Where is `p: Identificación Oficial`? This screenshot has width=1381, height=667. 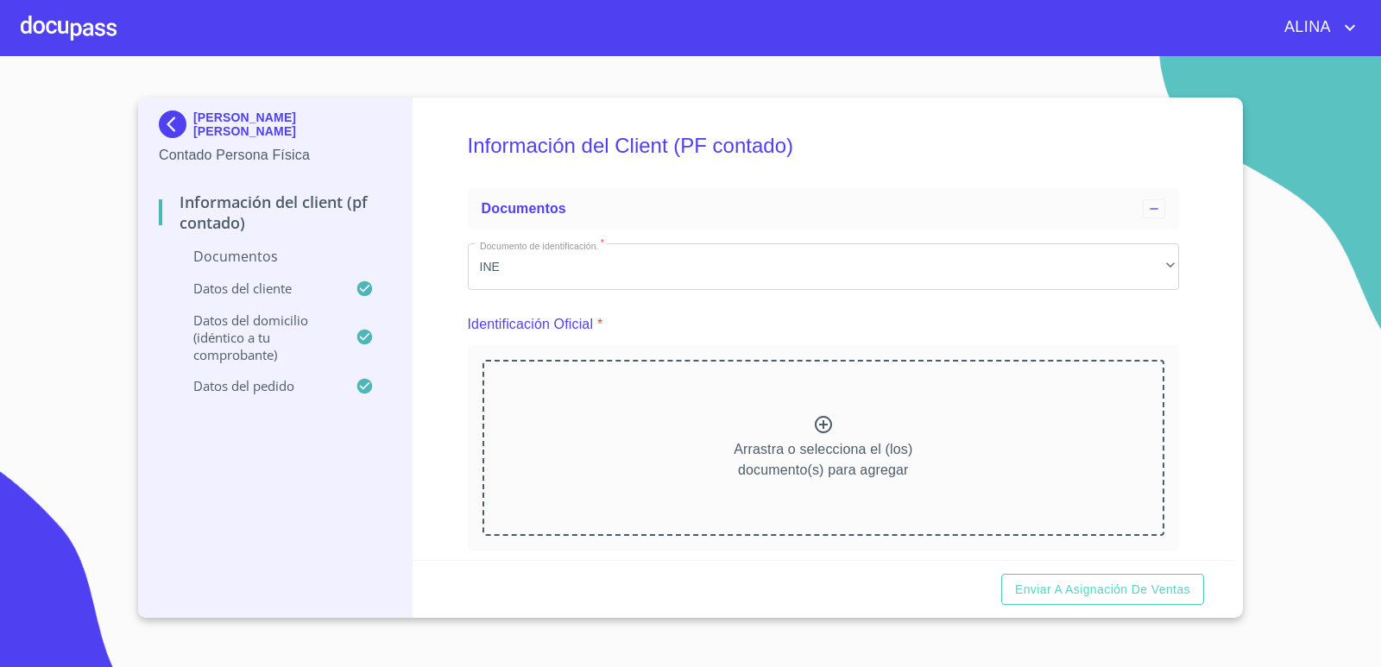 p: Identificación Oficial is located at coordinates (531, 324).